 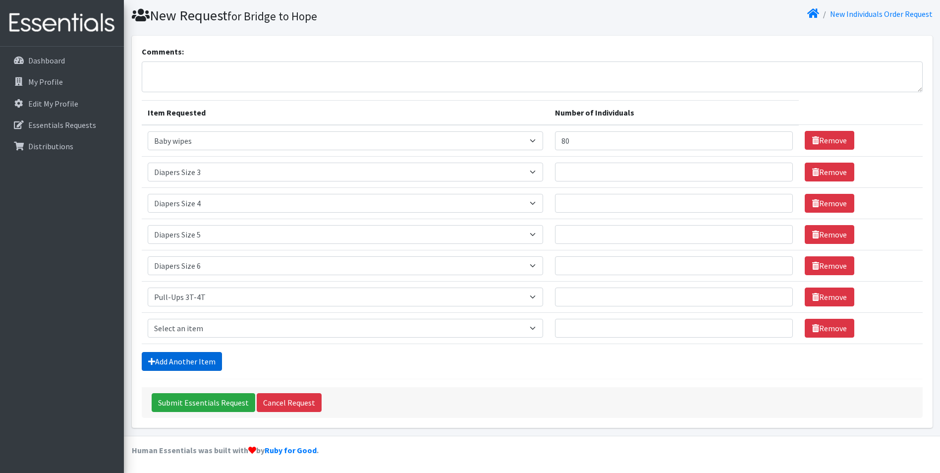 What do you see at coordinates (330, 15) in the screenshot?
I see `h1: New Request` at bounding box center [330, 15].